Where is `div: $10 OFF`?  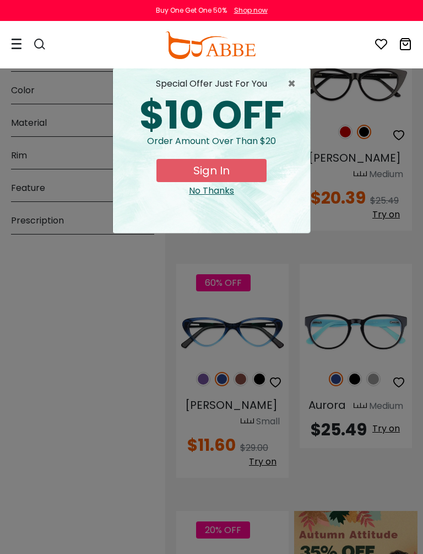
div: $10 OFF is located at coordinates (212, 115).